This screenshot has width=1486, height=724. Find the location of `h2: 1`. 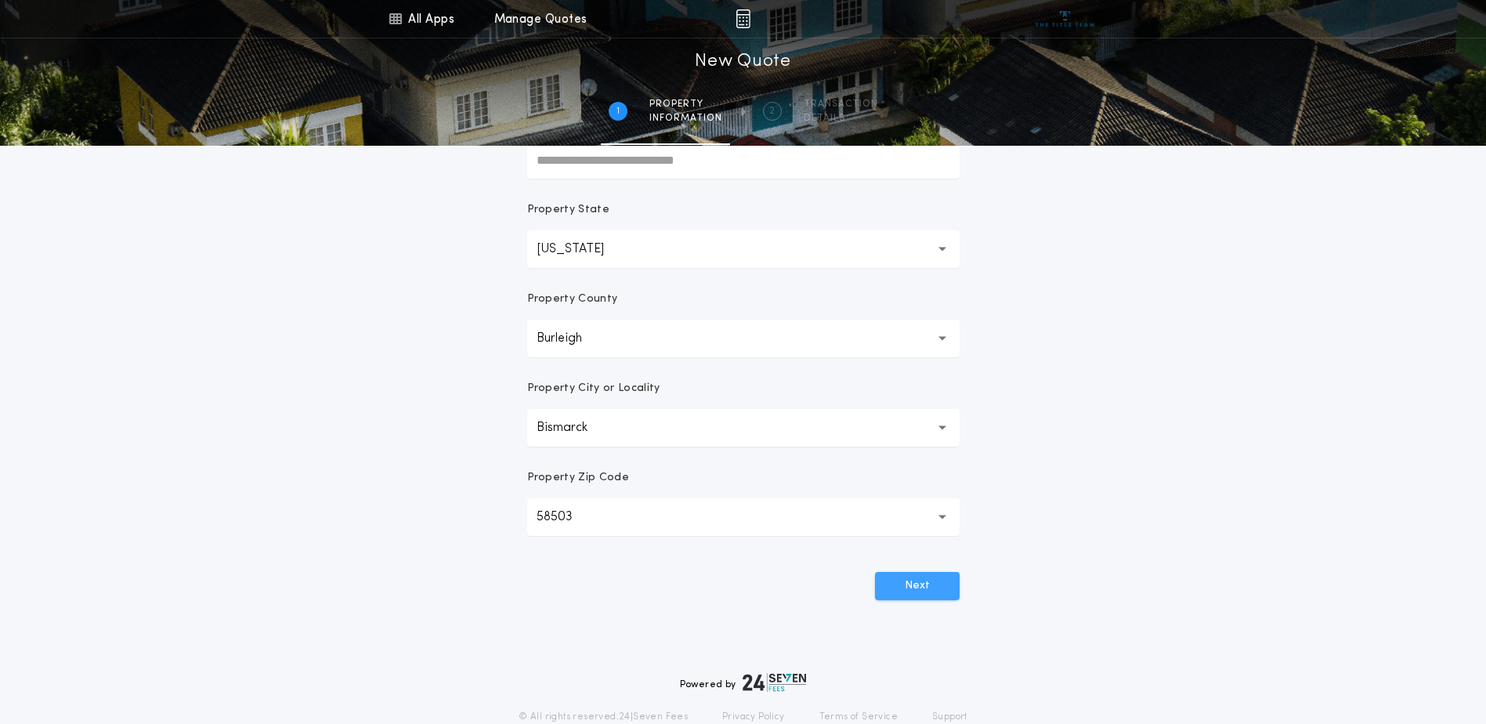

h2: 1 is located at coordinates (618, 111).